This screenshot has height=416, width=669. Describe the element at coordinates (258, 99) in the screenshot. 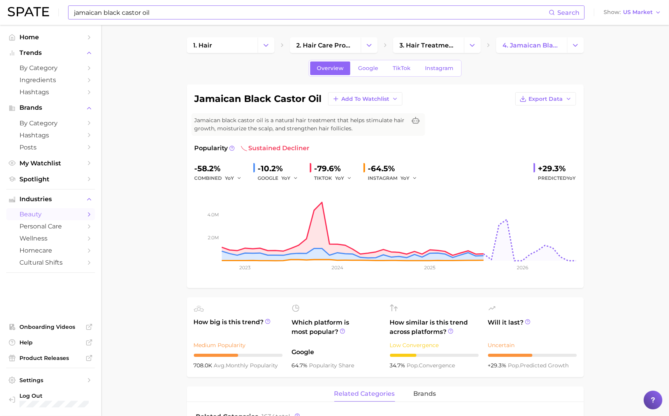

I see `h1: jamaican black castor oil` at that location.